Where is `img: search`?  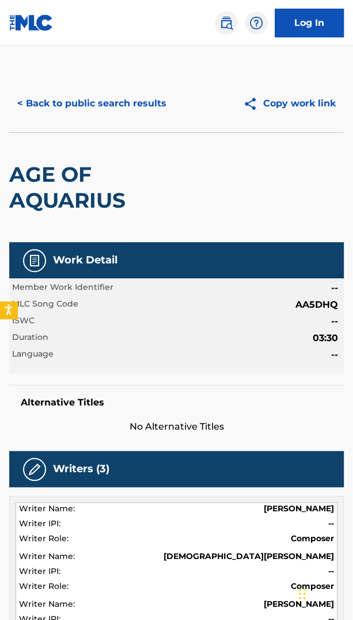 img: search is located at coordinates (226, 23).